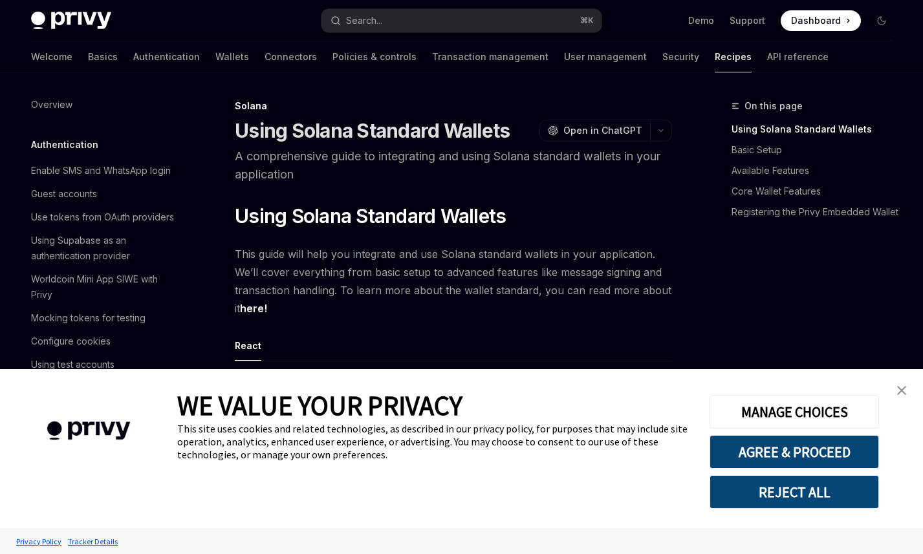  What do you see at coordinates (102, 217) in the screenshot?
I see `div: Use tokens from OAuth providers` at bounding box center [102, 217].